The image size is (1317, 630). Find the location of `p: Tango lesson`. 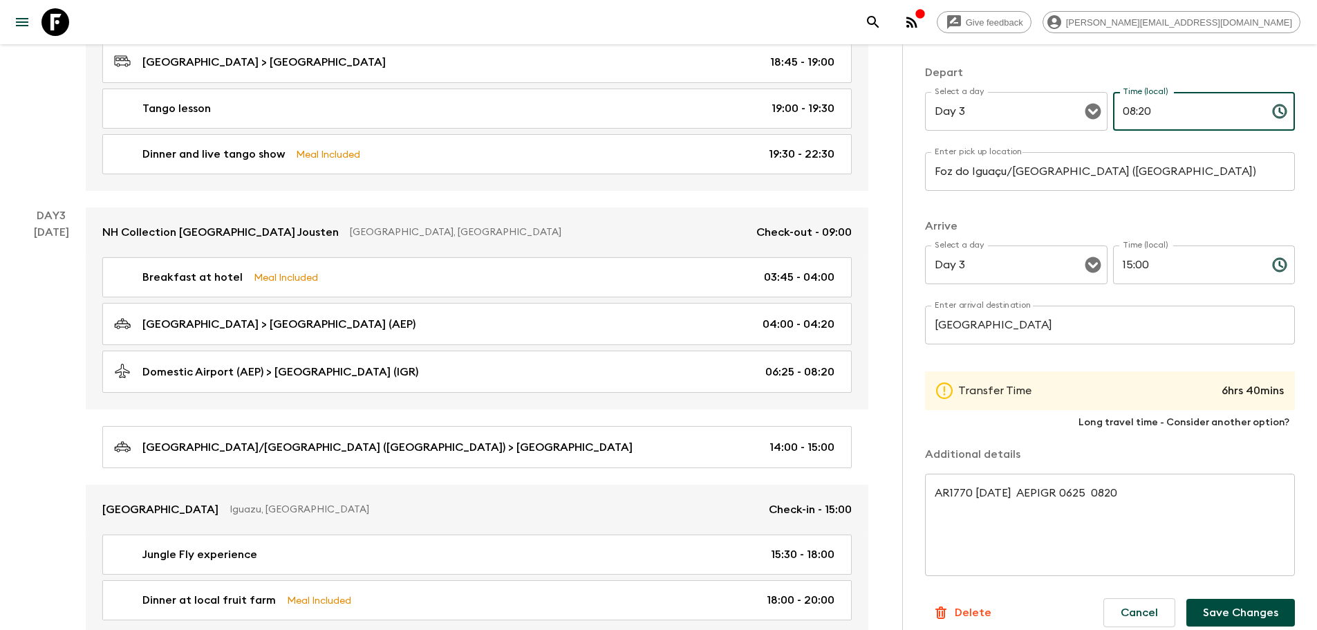

p: Tango lesson is located at coordinates (176, 109).